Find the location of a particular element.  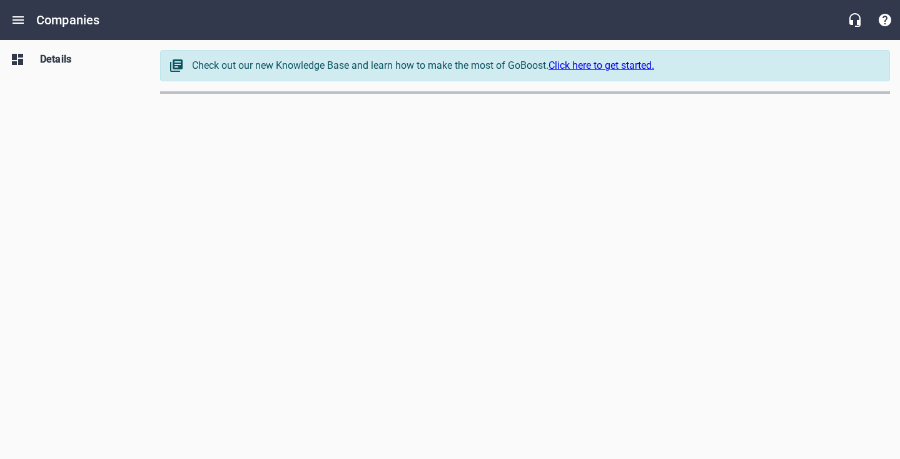

button: Open drawer is located at coordinates (18, 20).